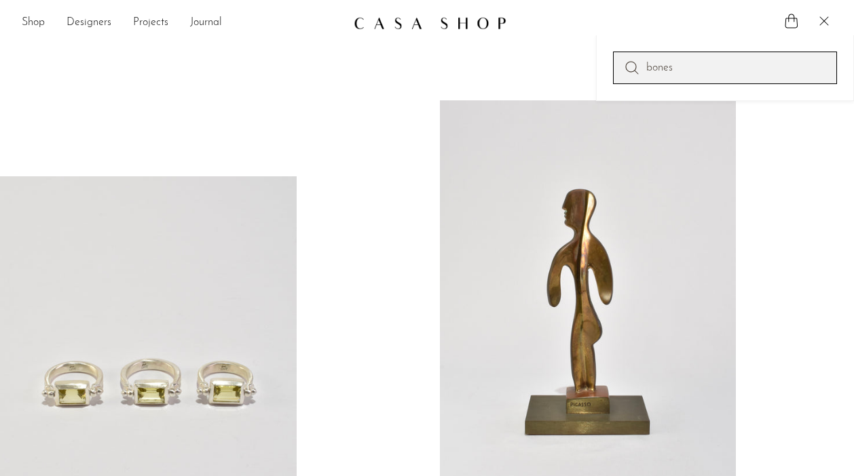  Describe the element at coordinates (725, 68) in the screenshot. I see `input: Perform a search` at that location.